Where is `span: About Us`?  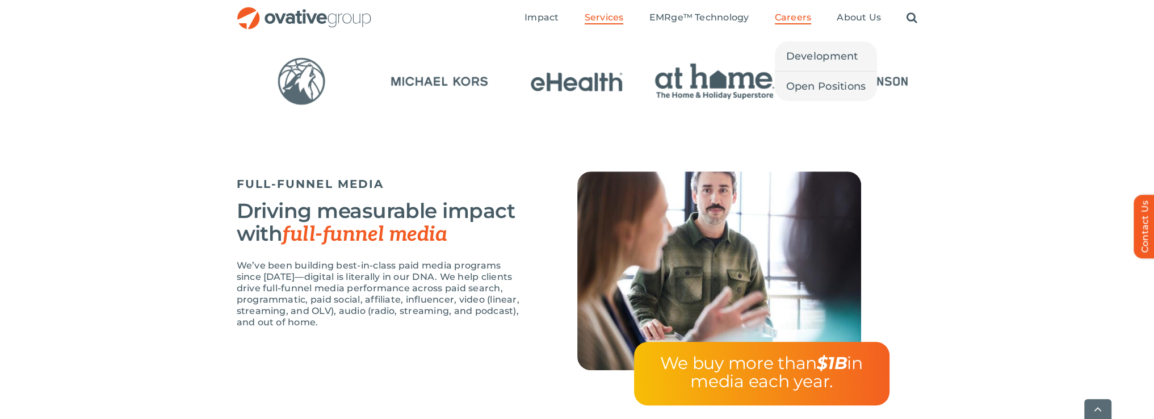 span: About Us is located at coordinates (859, 18).